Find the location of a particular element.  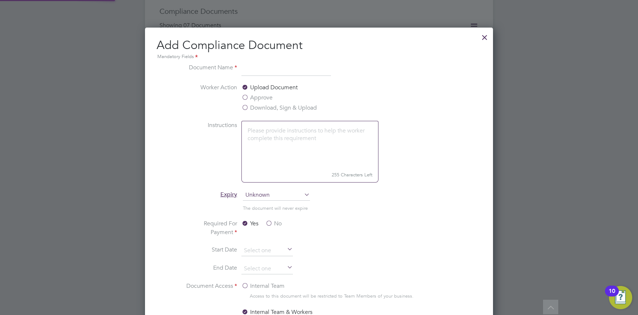

label: Required For Payment is located at coordinates (210, 228).